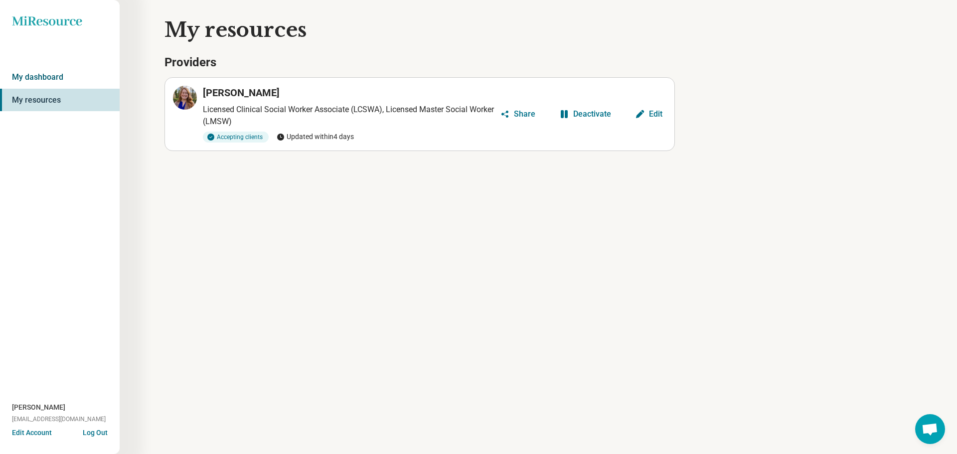 This screenshot has height=454, width=957. What do you see at coordinates (349, 116) in the screenshot?
I see `p: Licensed Clinical Social Worker Associate (LCSWA), Licensed Master Social Worker (LMSW)` at bounding box center [349, 116].